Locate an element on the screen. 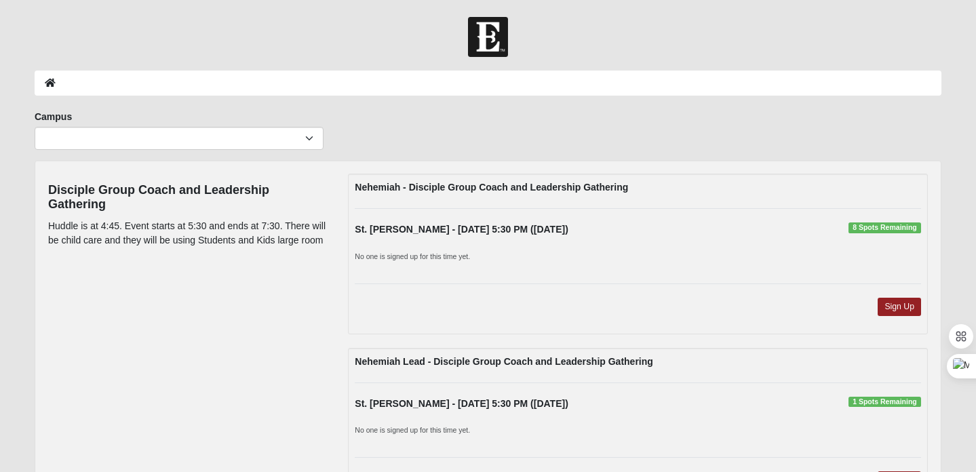 The width and height of the screenshot is (976, 472). label: Campus is located at coordinates (53, 117).